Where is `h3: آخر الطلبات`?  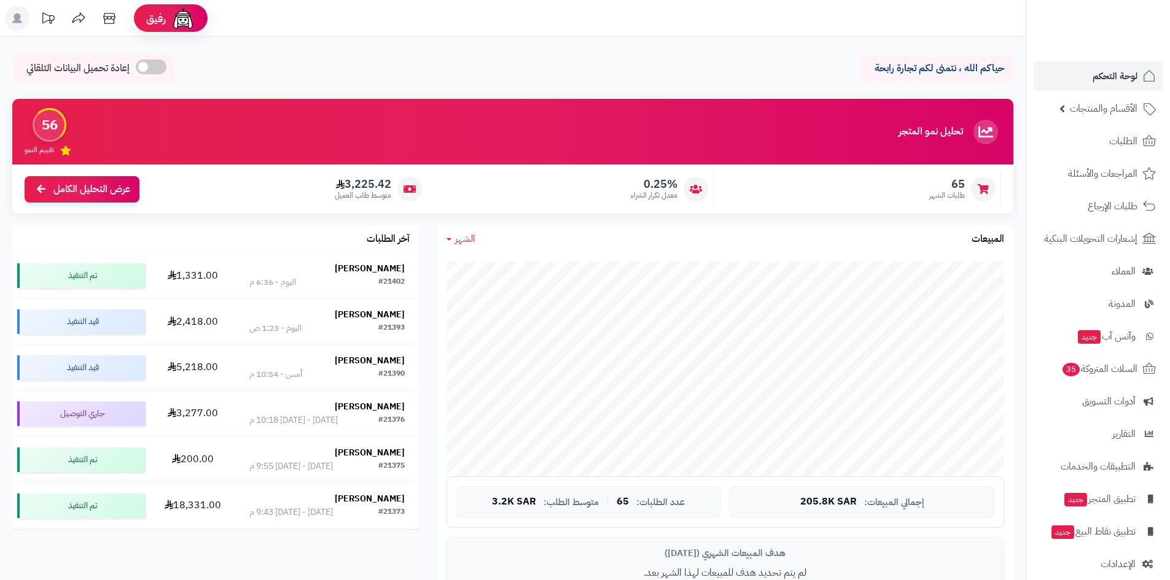 h3: آخر الطلبات is located at coordinates (388, 240).